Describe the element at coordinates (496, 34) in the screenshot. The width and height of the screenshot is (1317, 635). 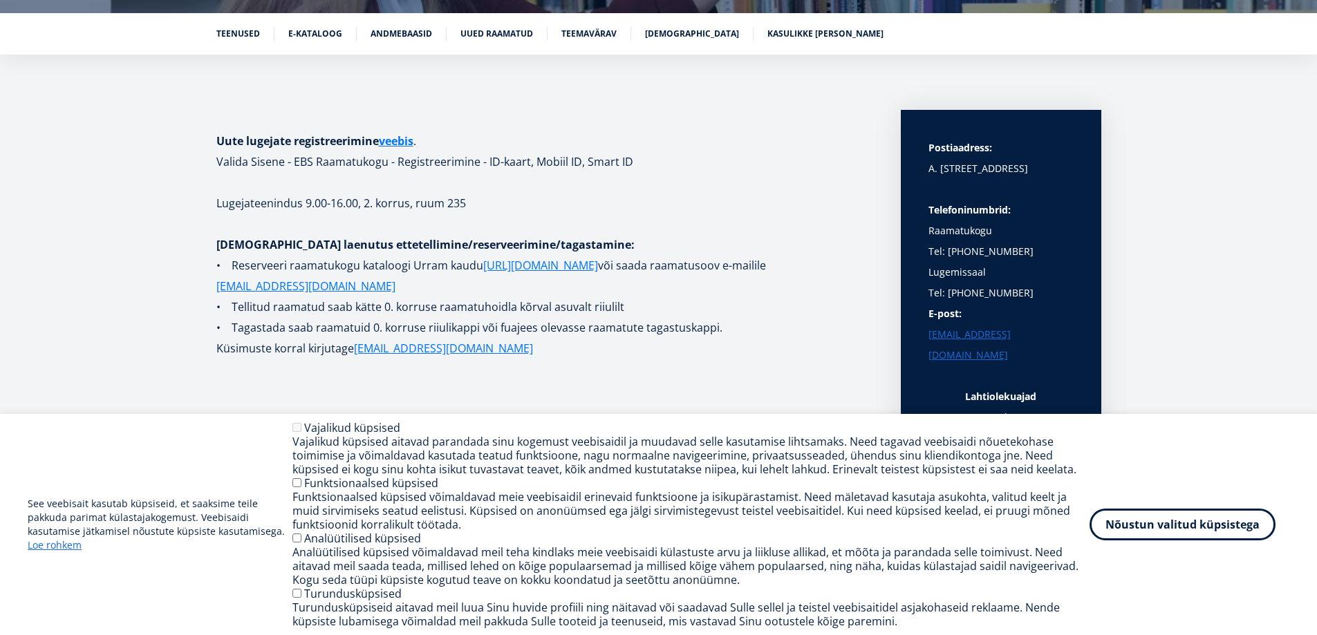
I see `a: Uued raamatud` at that location.